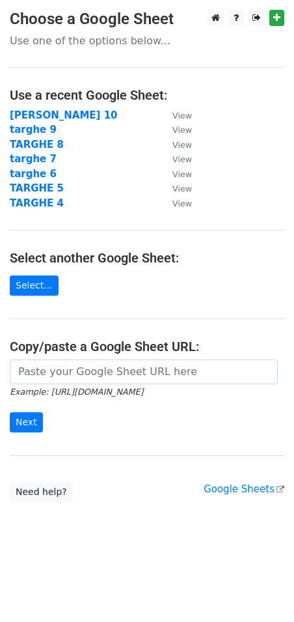 This screenshot has width=294, height=622. What do you see at coordinates (41, 492) in the screenshot?
I see `a: Need help?` at bounding box center [41, 492].